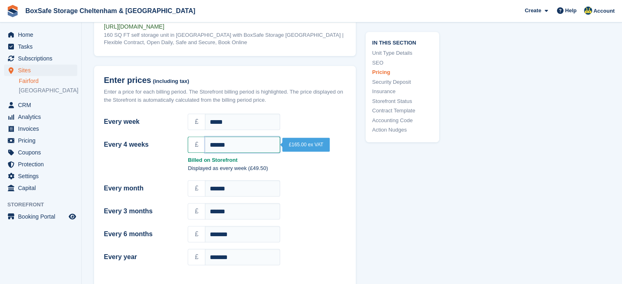 Image resolution: width=622 pixels, height=284 pixels. Describe the element at coordinates (43, 35) in the screenshot. I see `span: Home` at that location.